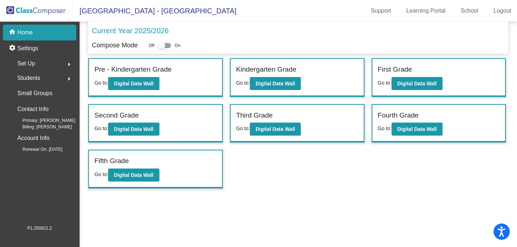 This screenshot has height=247, width=517. Describe the element at coordinates (25, 33) in the screenshot. I see `p: Home` at that location.